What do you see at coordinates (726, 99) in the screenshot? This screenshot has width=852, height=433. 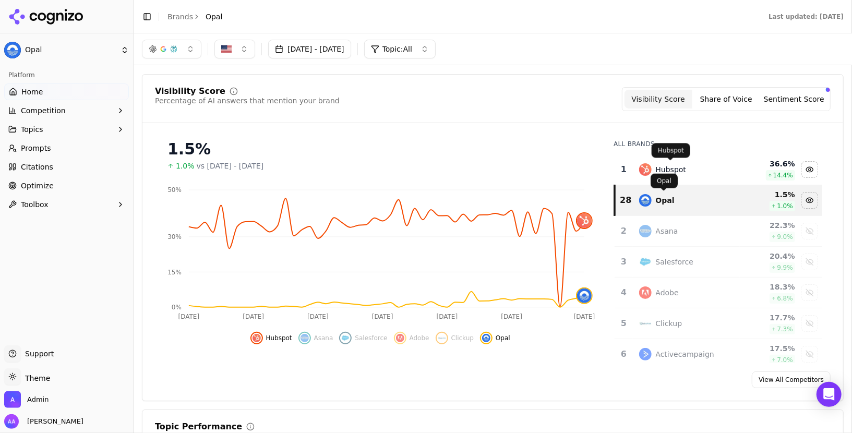 I see `button: Share of Voice` at bounding box center [726, 99].